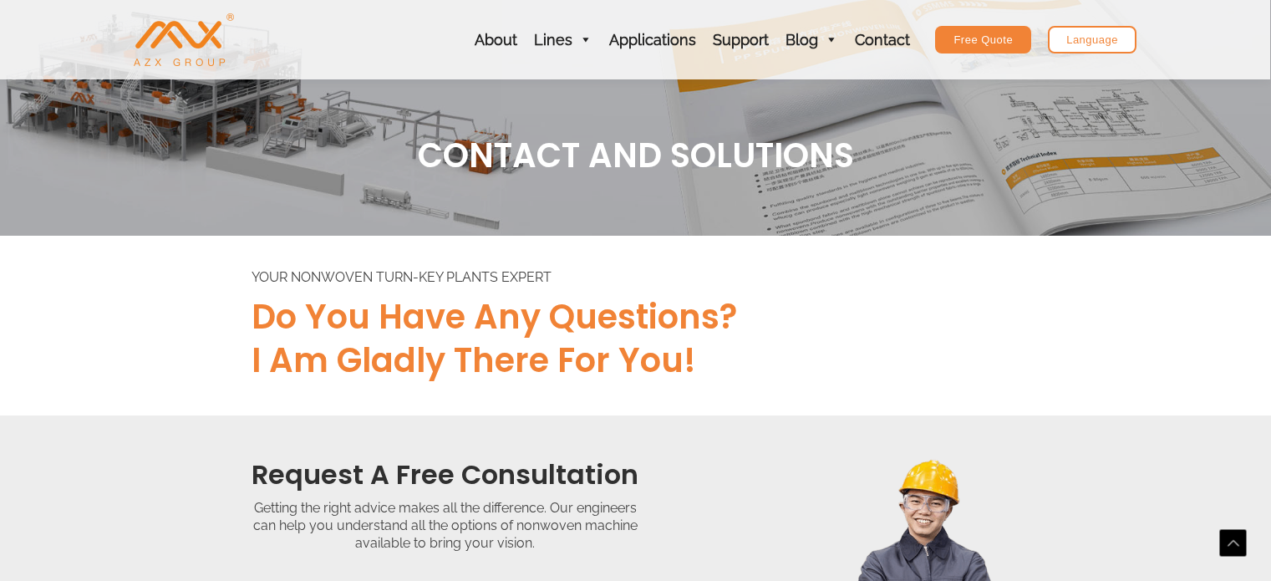  Describe the element at coordinates (445, 525) in the screenshot. I see `div: Getting the right advice makes all the difference. Our engineers can help you understand all the ...` at that location.